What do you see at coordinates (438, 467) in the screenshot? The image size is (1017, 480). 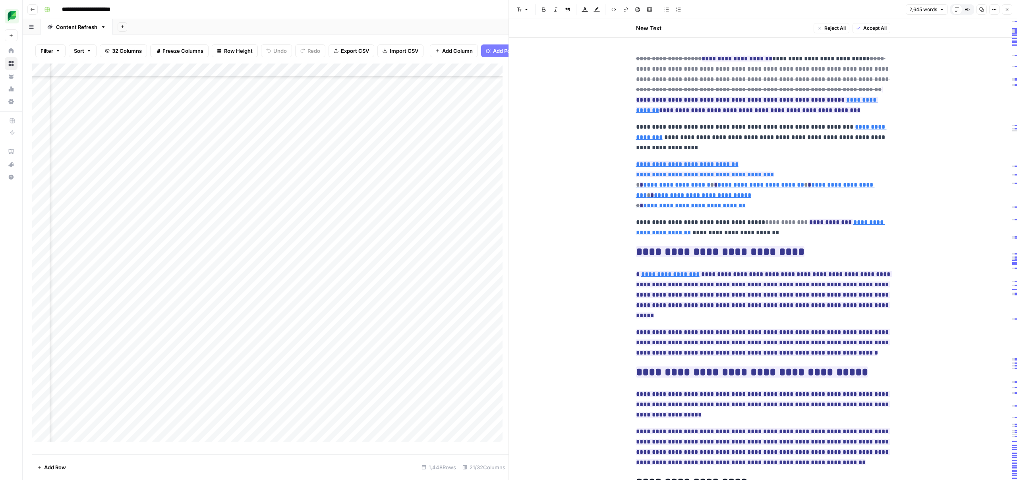 I see `div: 1,448 Rows` at bounding box center [438, 467].